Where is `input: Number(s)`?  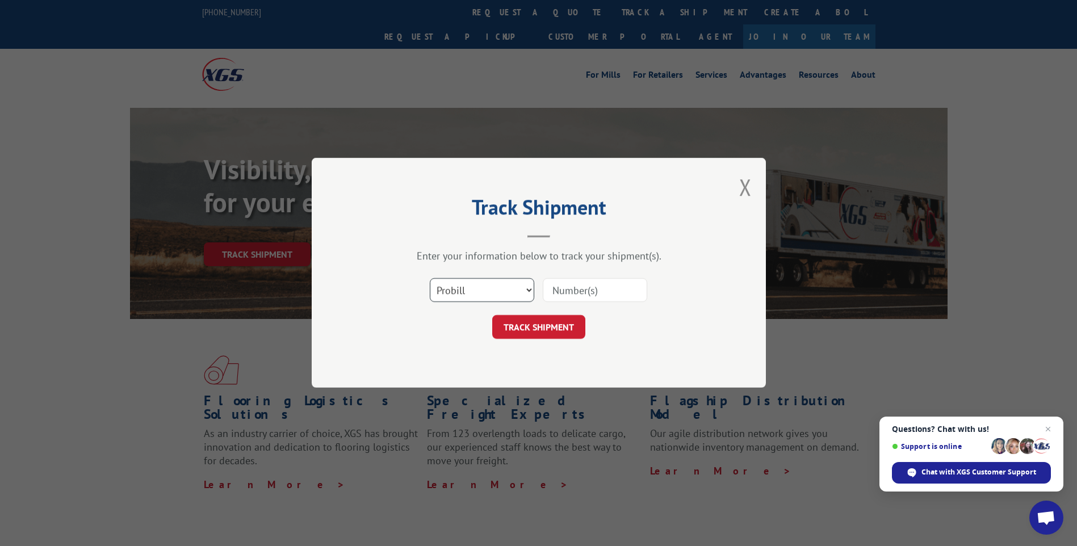 input: Number(s) is located at coordinates (595, 291).